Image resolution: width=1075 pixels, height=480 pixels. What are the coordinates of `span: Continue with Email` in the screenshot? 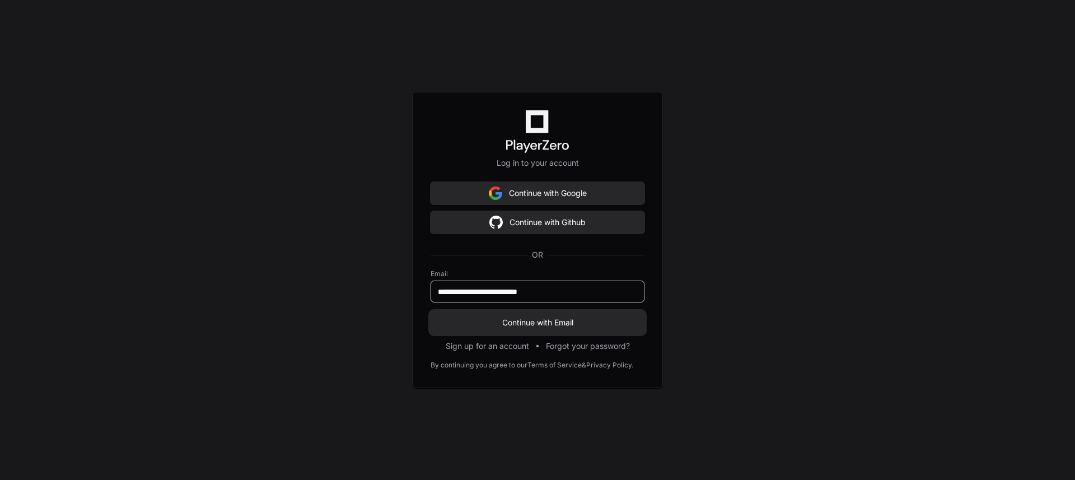 It's located at (537, 322).